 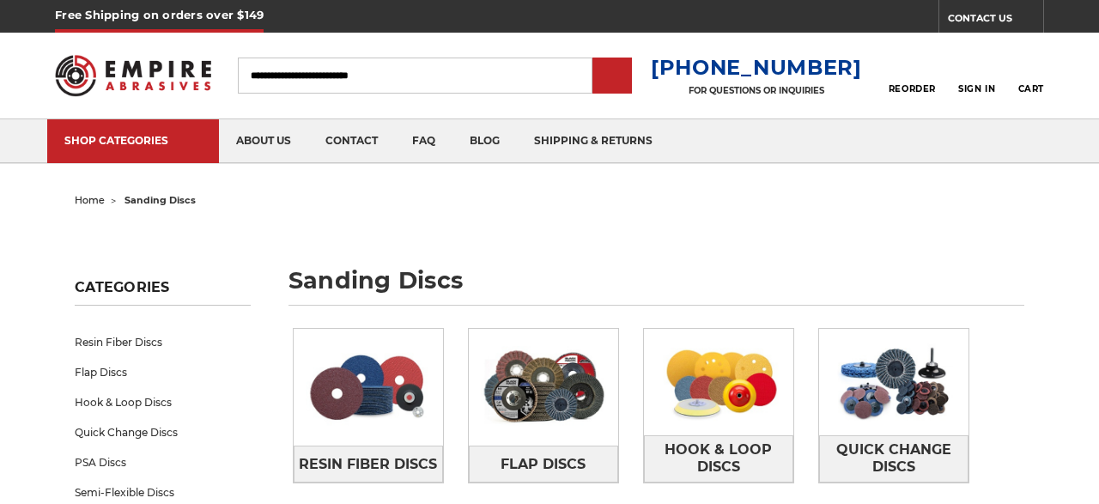 What do you see at coordinates (912, 88) in the screenshot?
I see `span: Reorder` at bounding box center [912, 88].